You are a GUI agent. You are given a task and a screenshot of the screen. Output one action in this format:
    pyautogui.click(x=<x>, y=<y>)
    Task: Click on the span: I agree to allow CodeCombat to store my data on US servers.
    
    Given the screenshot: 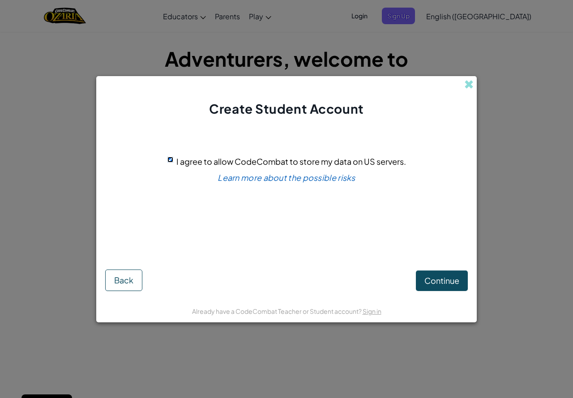 What is the action you would take?
    pyautogui.click(x=291, y=161)
    